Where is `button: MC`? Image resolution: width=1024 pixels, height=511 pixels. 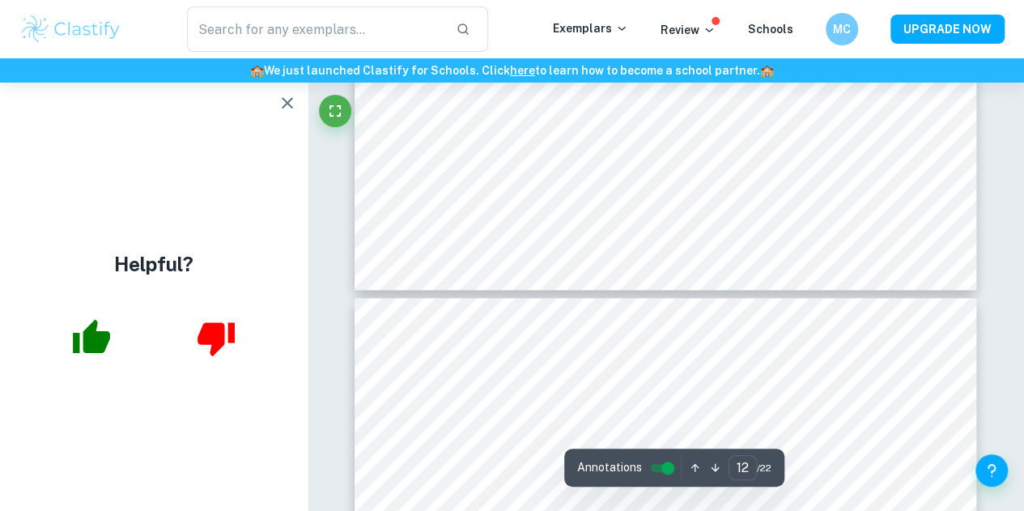 button: MC is located at coordinates (842, 29).